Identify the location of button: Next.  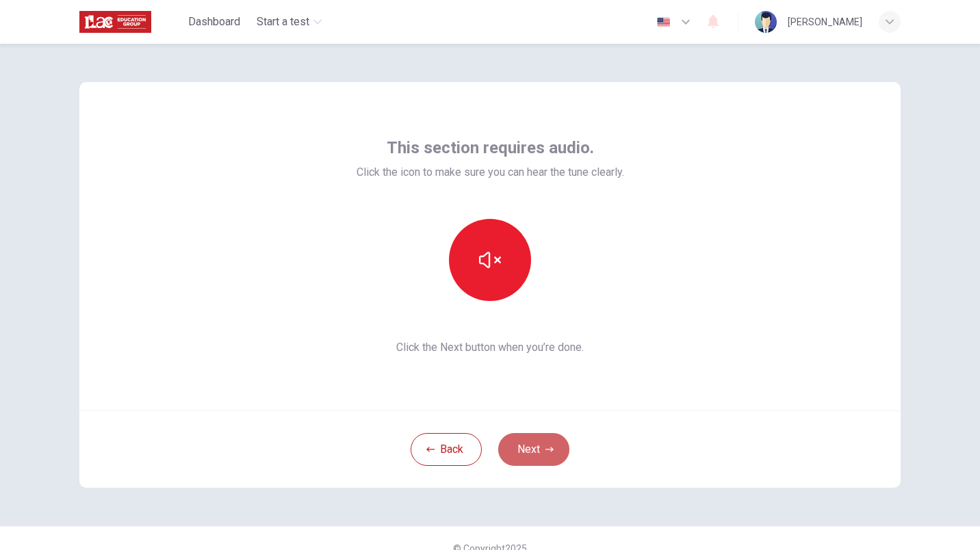
(534, 450).